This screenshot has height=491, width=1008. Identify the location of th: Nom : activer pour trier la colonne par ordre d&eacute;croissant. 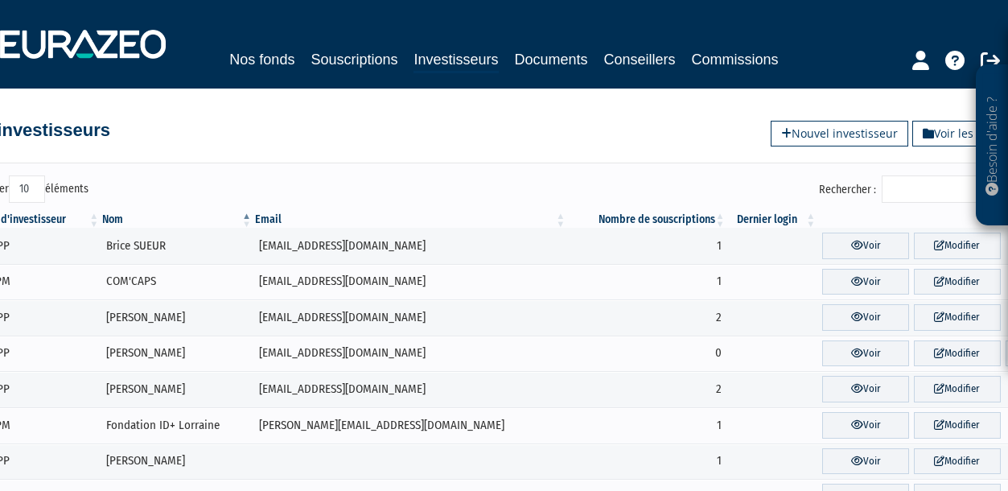
(177, 220).